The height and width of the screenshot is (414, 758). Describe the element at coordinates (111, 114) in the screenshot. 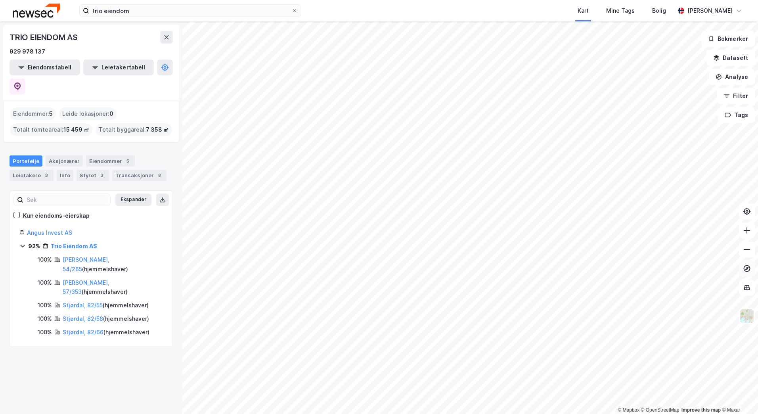

I see `span: 0` at that location.